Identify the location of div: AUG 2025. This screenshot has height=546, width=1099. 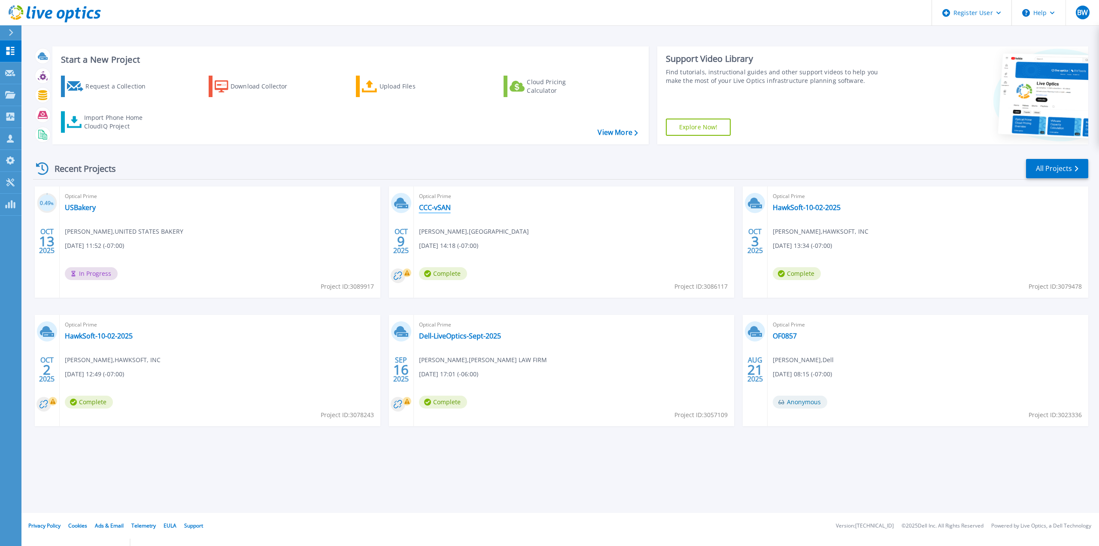
(755, 369).